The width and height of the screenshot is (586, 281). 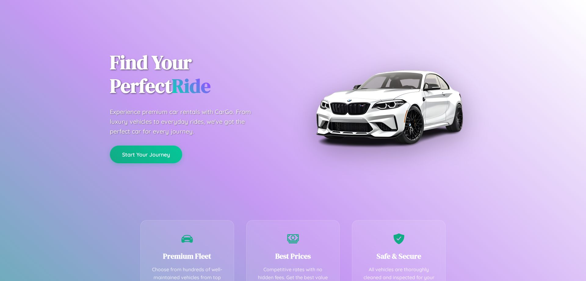 I want to click on h3: Best Prices, so click(x=293, y=256).